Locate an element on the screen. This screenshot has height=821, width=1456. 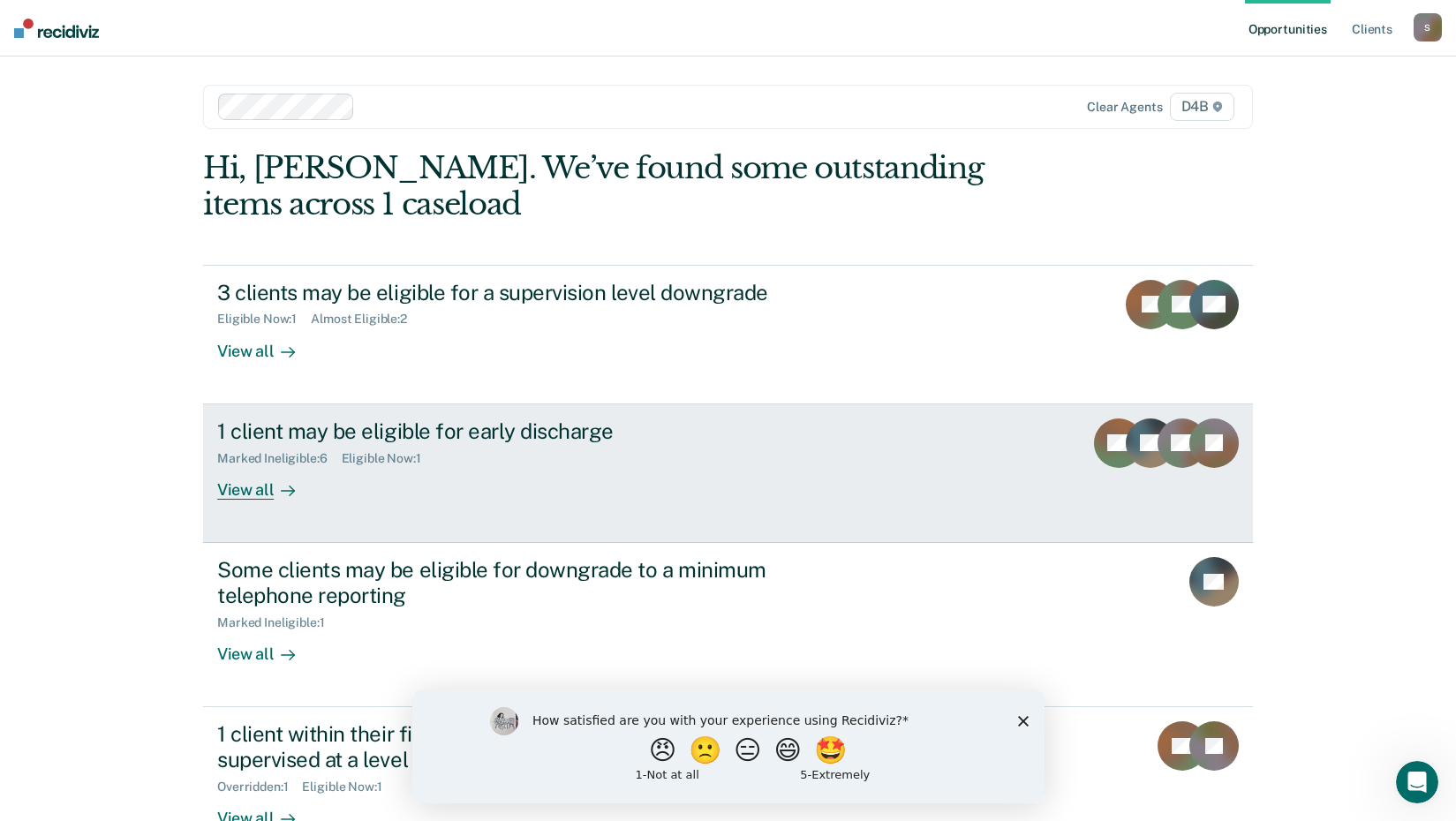
div: How satisfied are you with your experience using Recidiviz? is located at coordinates (324, 31).